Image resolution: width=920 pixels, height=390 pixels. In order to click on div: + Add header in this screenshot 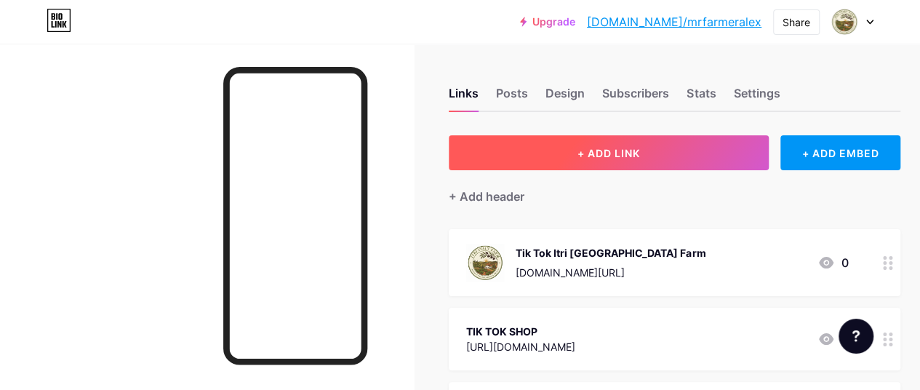, I will do `click(486, 196)`.